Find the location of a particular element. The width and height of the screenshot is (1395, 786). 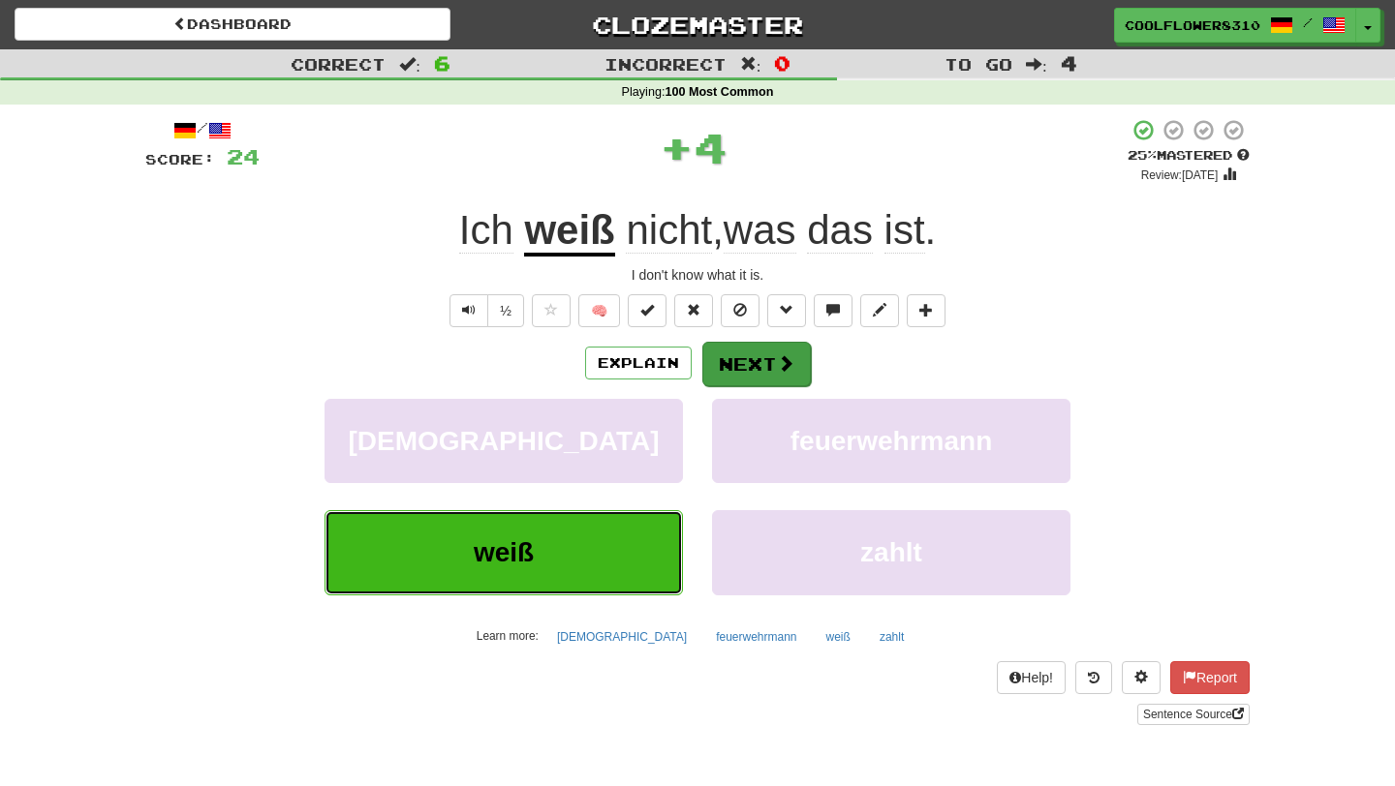

button: Grammar (alt+g) is located at coordinates (786, 311).